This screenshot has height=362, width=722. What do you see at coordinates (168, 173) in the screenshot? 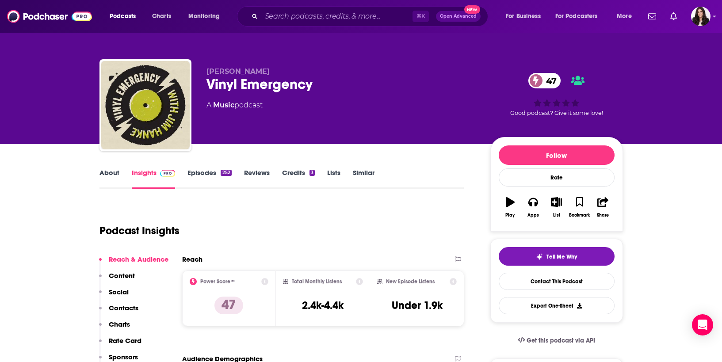
I see `img: Podchaser Pro` at bounding box center [168, 173].